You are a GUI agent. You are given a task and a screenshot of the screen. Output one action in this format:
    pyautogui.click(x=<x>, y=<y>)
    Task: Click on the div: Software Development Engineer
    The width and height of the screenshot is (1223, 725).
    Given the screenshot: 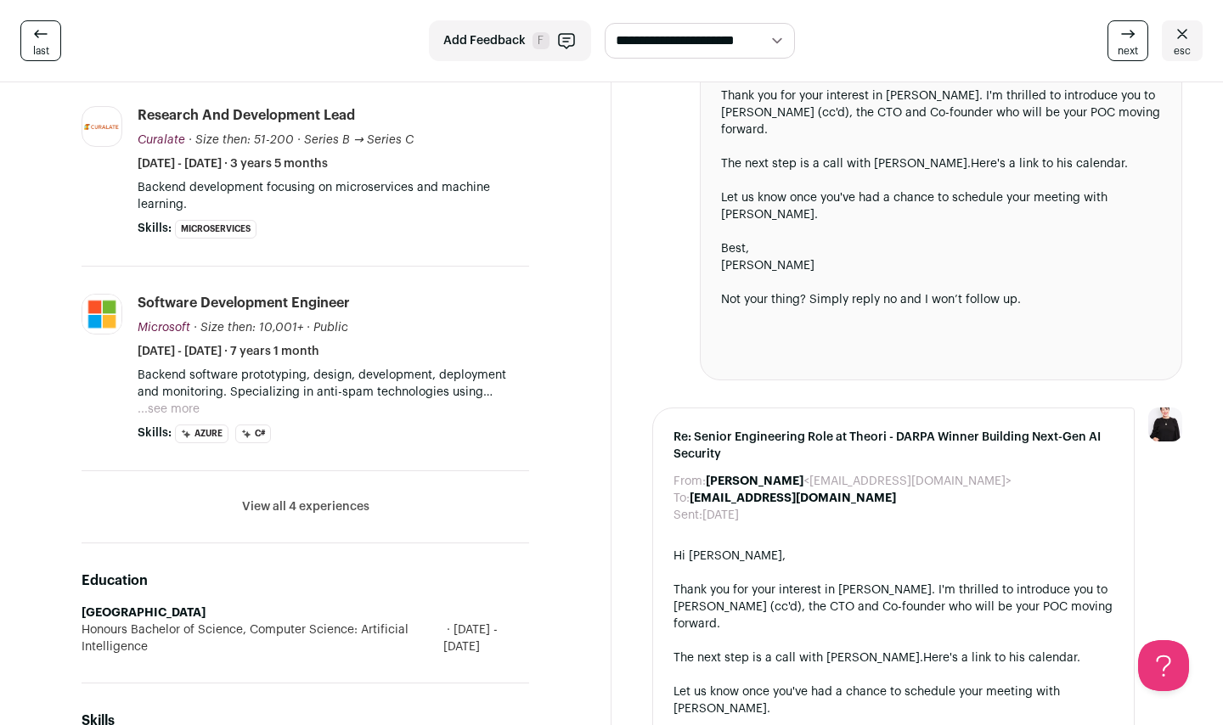 What is the action you would take?
    pyautogui.click(x=244, y=303)
    